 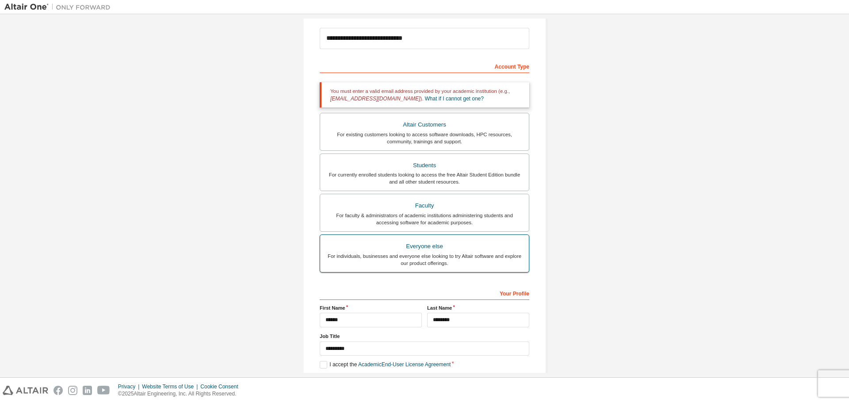 I want to click on div: For existing customers looking to access software downloads, HPC resources, community, trainings ..., so click(x=424, y=138).